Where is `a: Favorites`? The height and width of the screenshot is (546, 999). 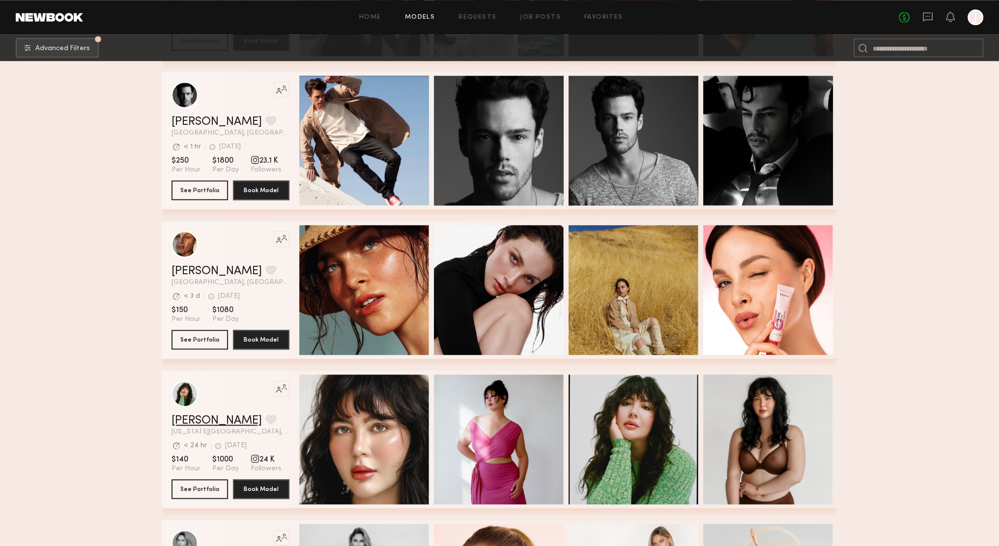 a: Favorites is located at coordinates (603, 17).